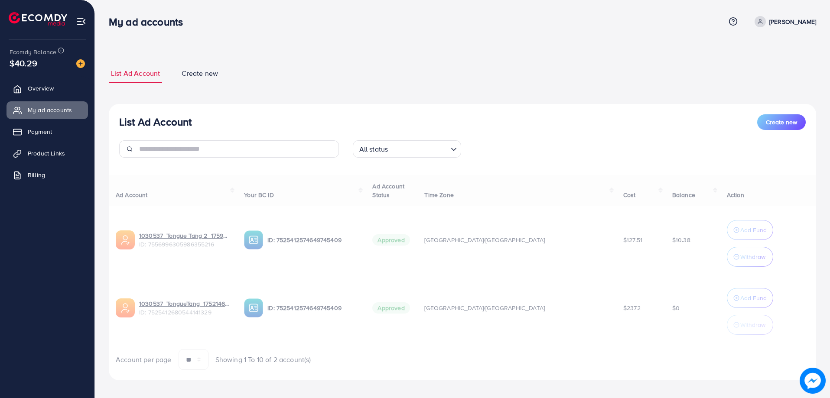 Image resolution: width=830 pixels, height=398 pixels. Describe the element at coordinates (50, 110) in the screenshot. I see `span: My ad accounts` at that location.